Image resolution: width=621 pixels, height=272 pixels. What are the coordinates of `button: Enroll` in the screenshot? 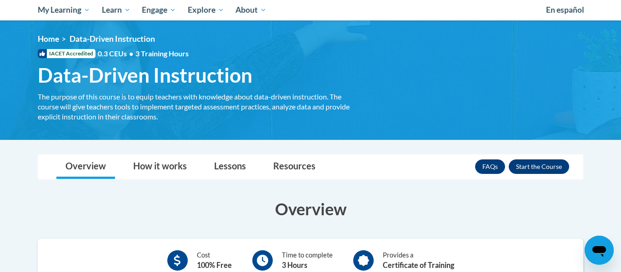 It's located at (539, 167).